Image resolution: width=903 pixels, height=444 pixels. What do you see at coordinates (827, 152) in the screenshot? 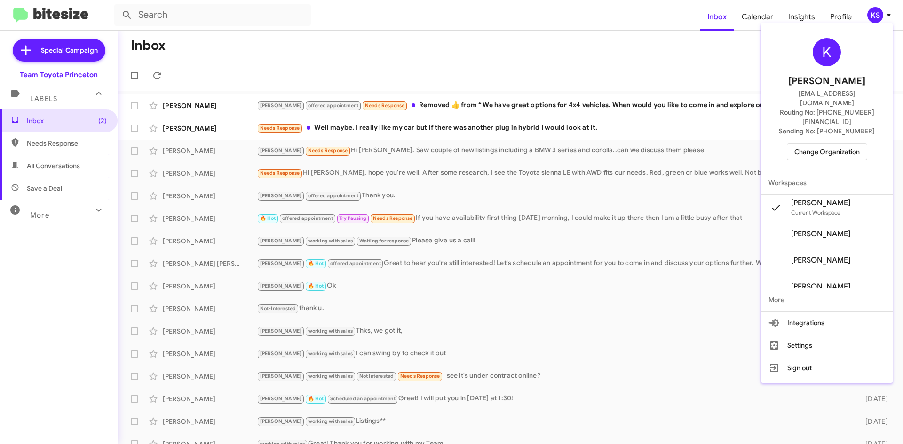
I see `button: Change Organization` at bounding box center [827, 152].